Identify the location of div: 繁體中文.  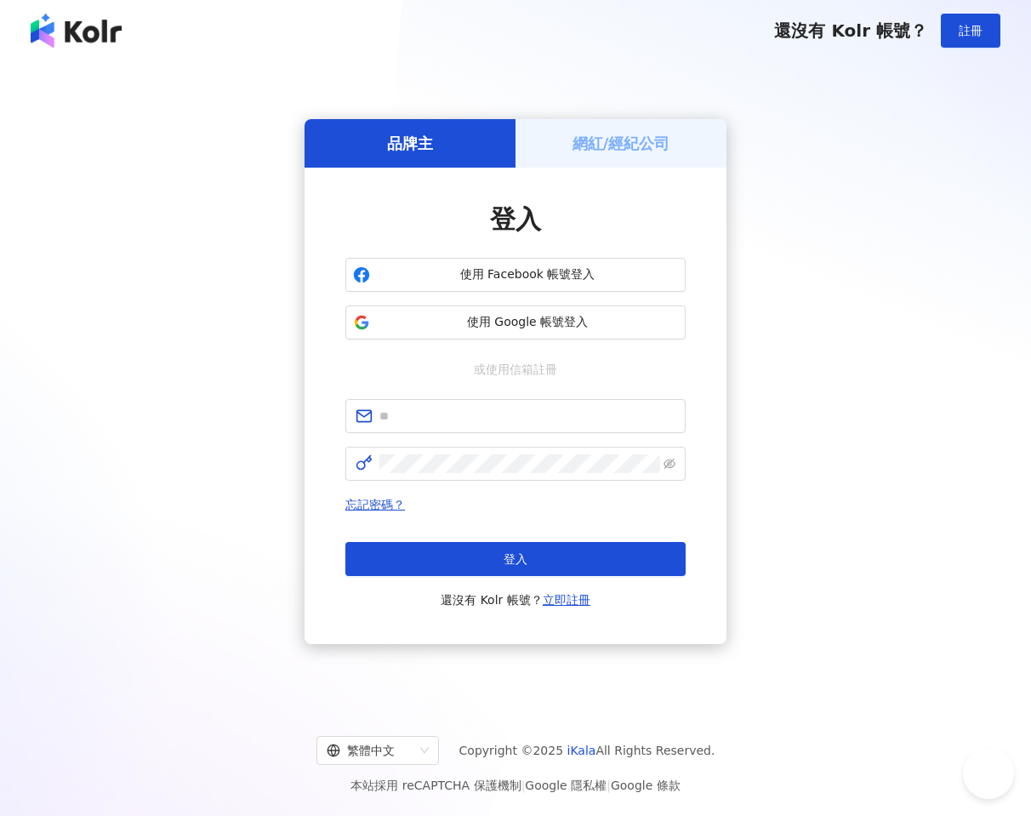
(370, 750).